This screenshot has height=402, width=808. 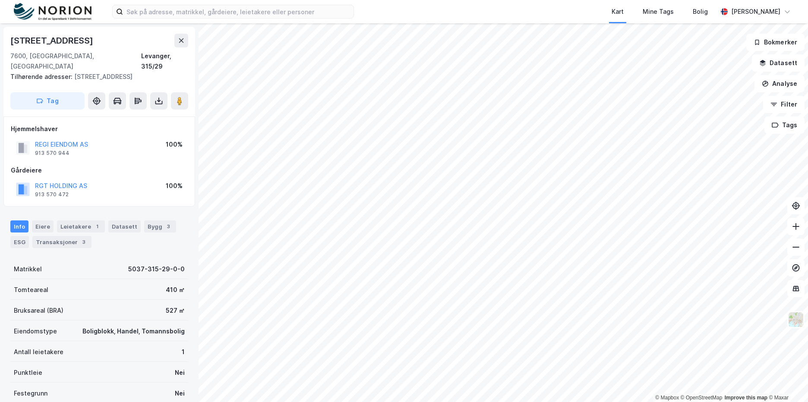 I want to click on button: Datasett, so click(x=778, y=63).